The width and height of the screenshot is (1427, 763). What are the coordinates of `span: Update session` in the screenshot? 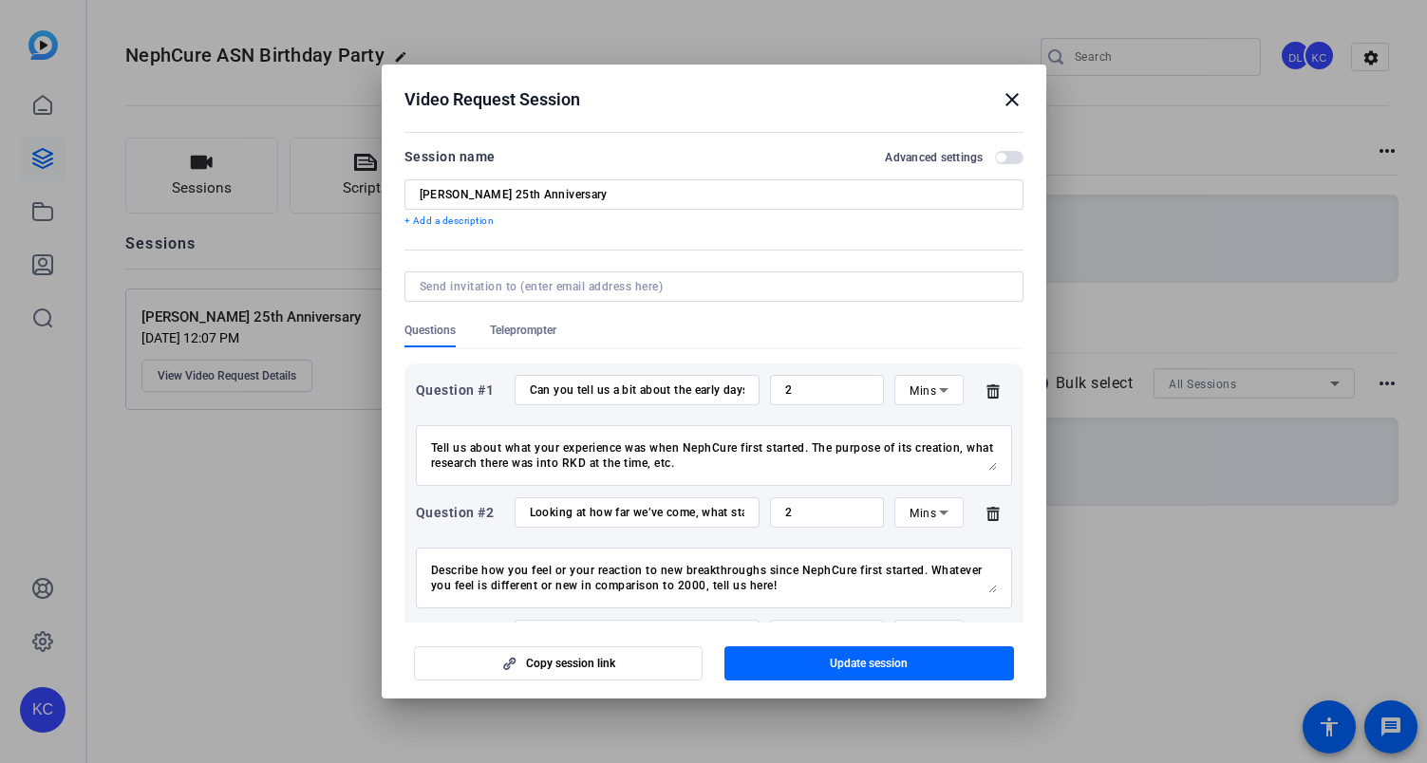 It's located at (869, 664).